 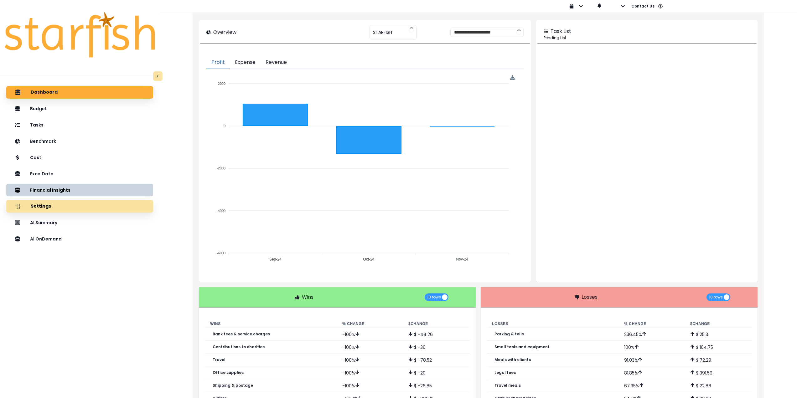 What do you see at coordinates (245, 63) in the screenshot?
I see `button: Expense` at bounding box center [245, 63].